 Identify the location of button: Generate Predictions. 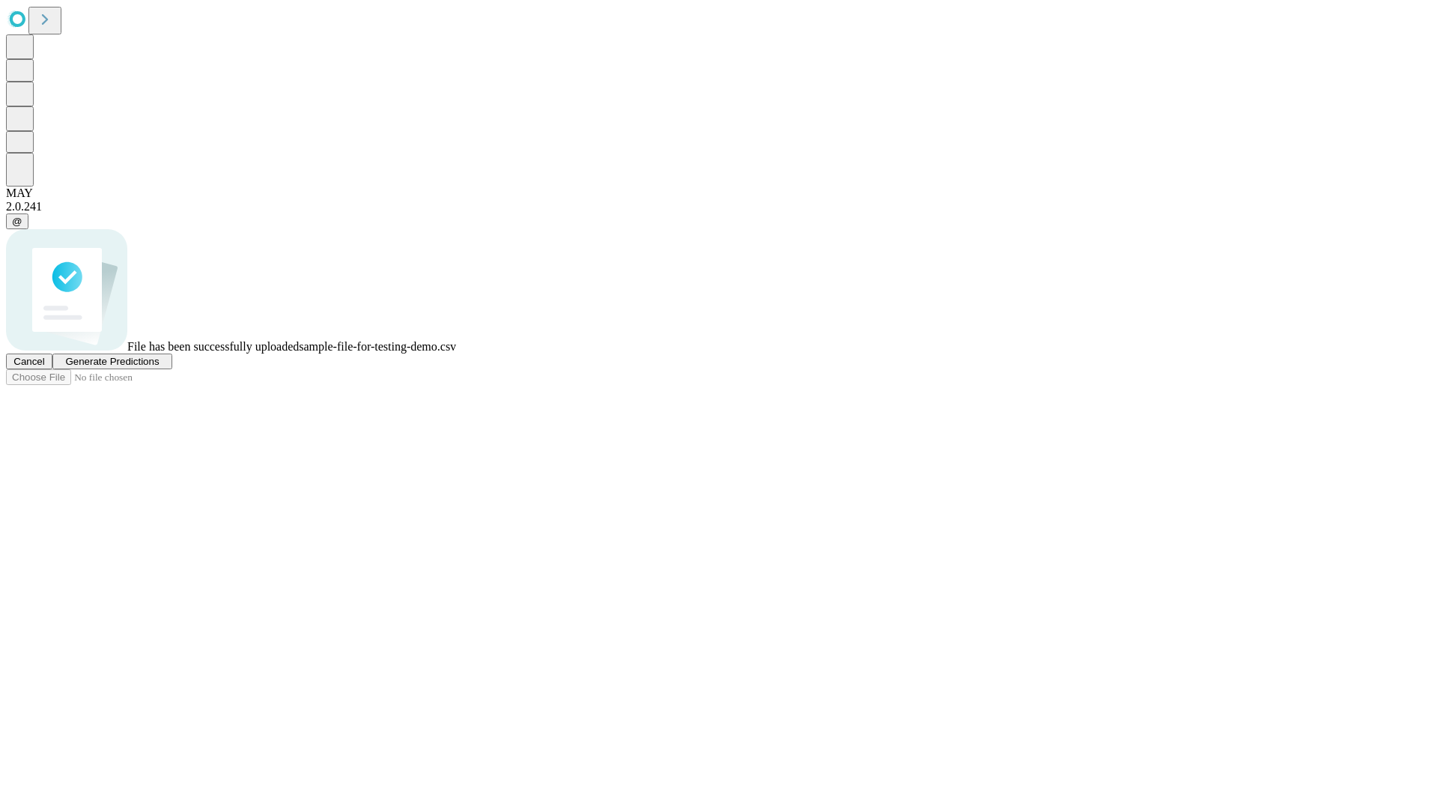
(112, 361).